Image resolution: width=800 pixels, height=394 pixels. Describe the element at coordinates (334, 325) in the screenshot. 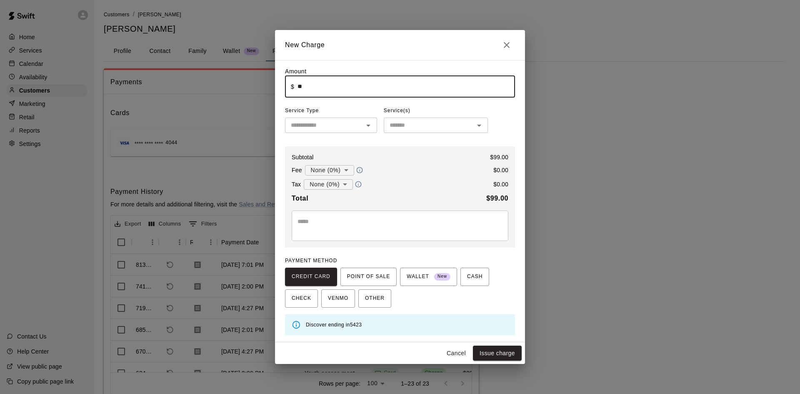

I see `span: Discover ending in 5423` at that location.